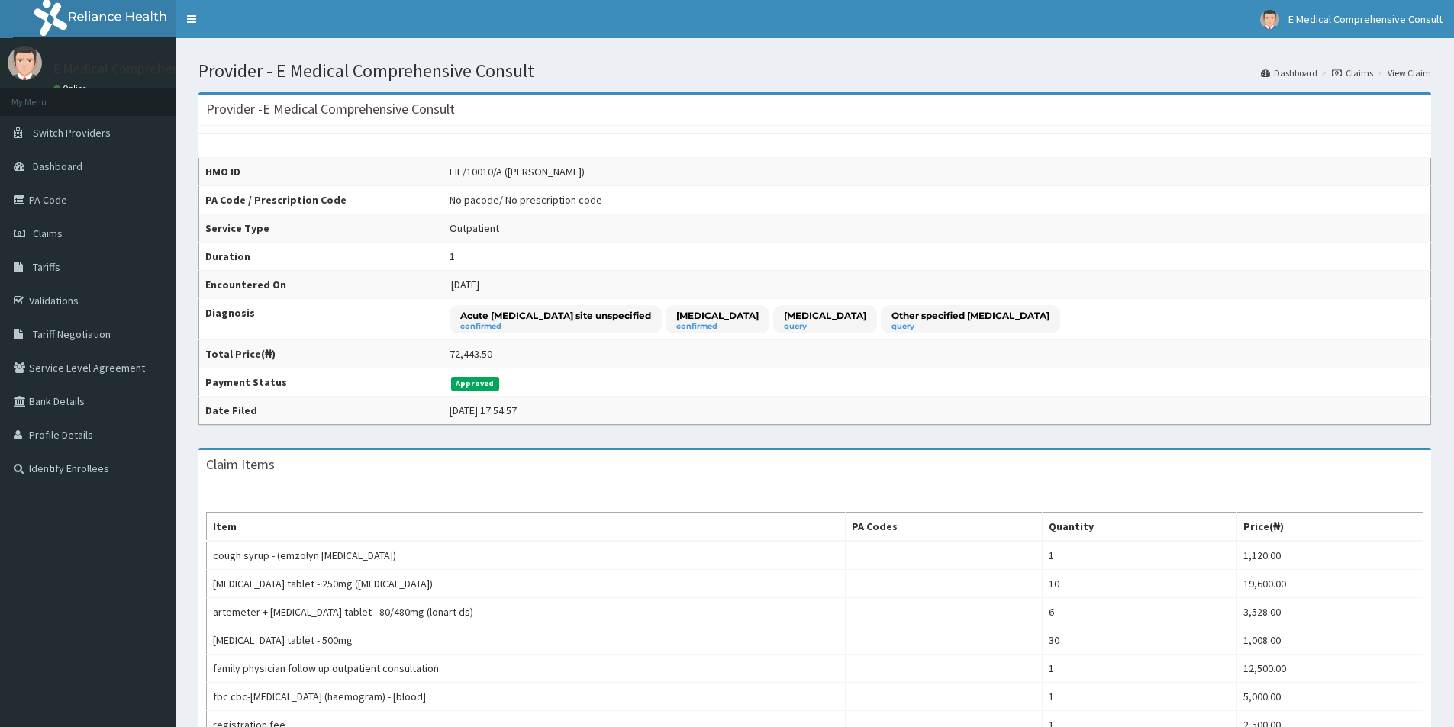  Describe the element at coordinates (1329, 527) in the screenshot. I see `th: Price(₦)` at that location.